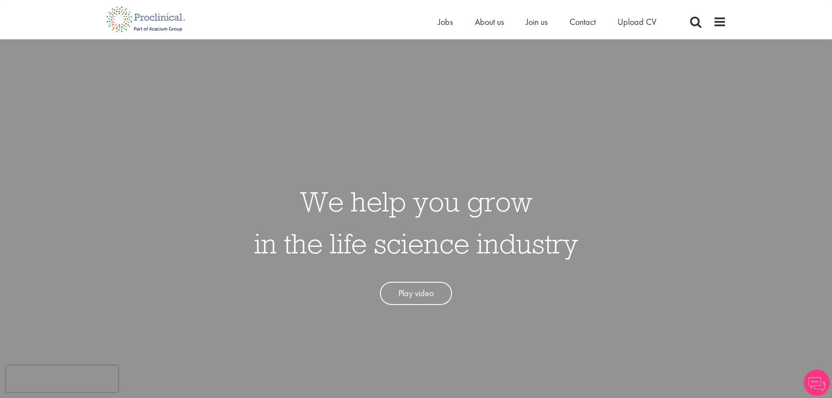  What do you see at coordinates (537, 22) in the screenshot?
I see `a: Join us` at bounding box center [537, 22].